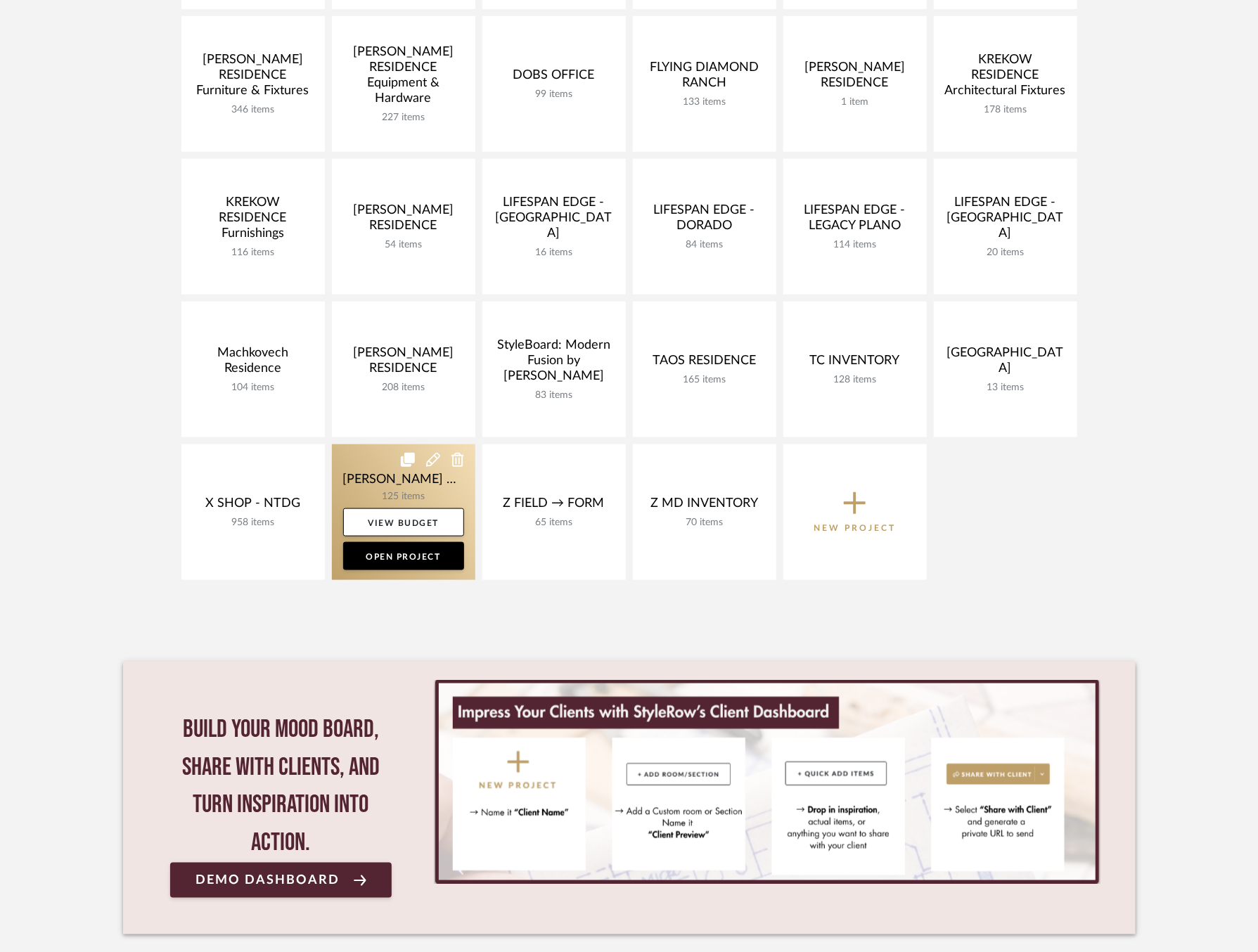 Image resolution: width=1258 pixels, height=952 pixels. Describe the element at coordinates (705, 522) in the screenshot. I see `div: 70 items` at that location.